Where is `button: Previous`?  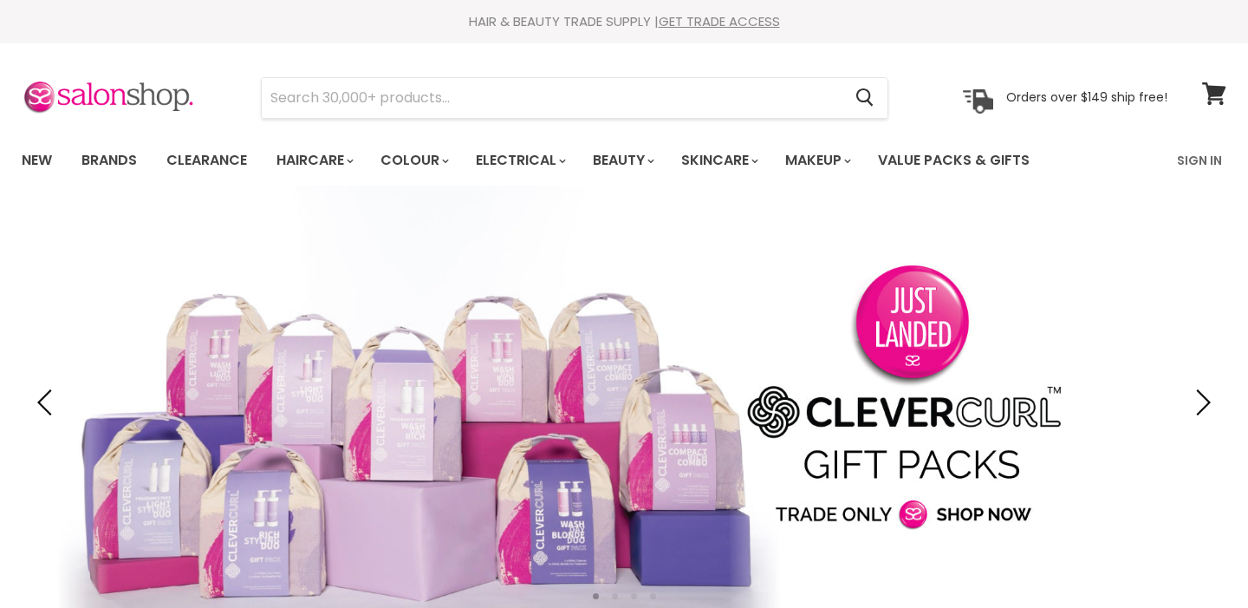
button: Previous is located at coordinates (48, 402).